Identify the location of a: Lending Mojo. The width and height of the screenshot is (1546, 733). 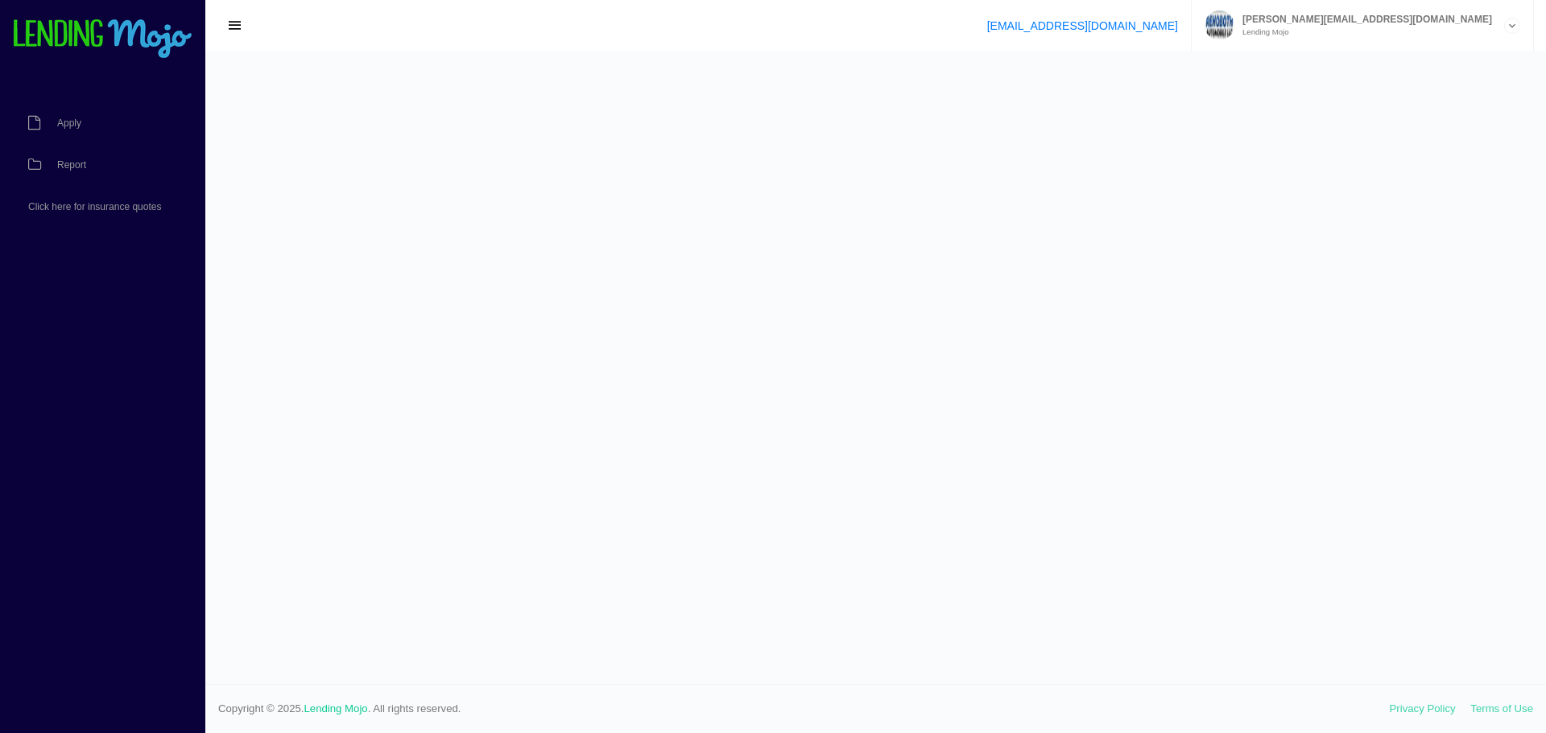
(336, 708).